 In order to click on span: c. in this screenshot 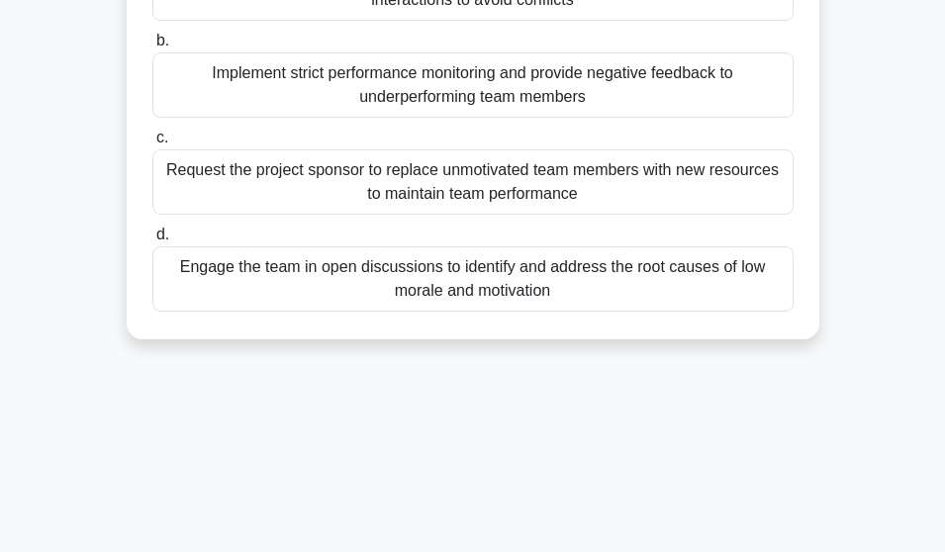, I will do `click(162, 137)`.